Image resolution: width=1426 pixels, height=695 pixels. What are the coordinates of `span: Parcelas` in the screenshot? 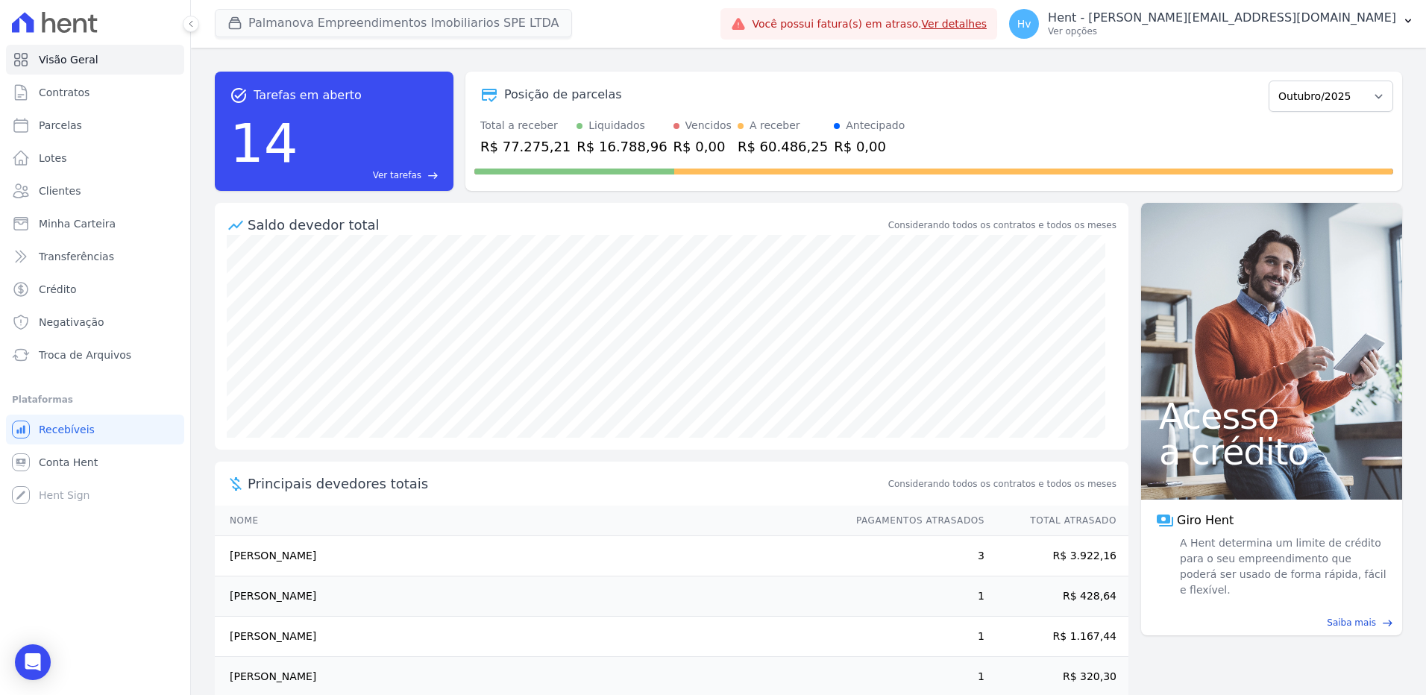 It's located at (60, 125).